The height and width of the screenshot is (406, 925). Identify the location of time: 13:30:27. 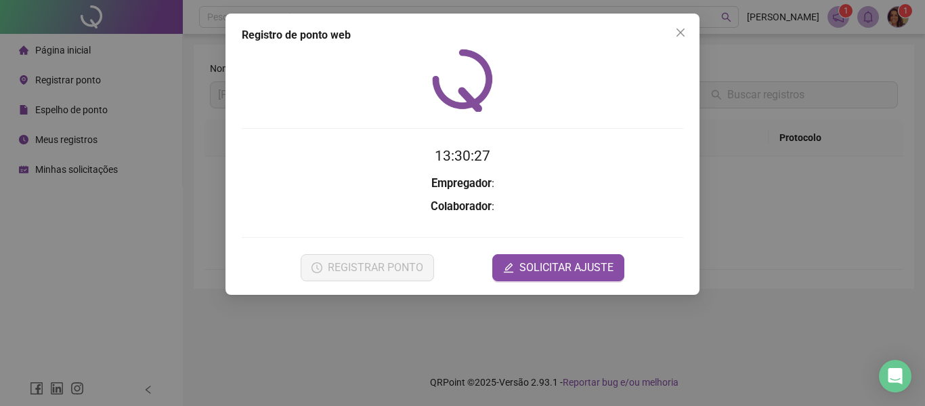
(463, 156).